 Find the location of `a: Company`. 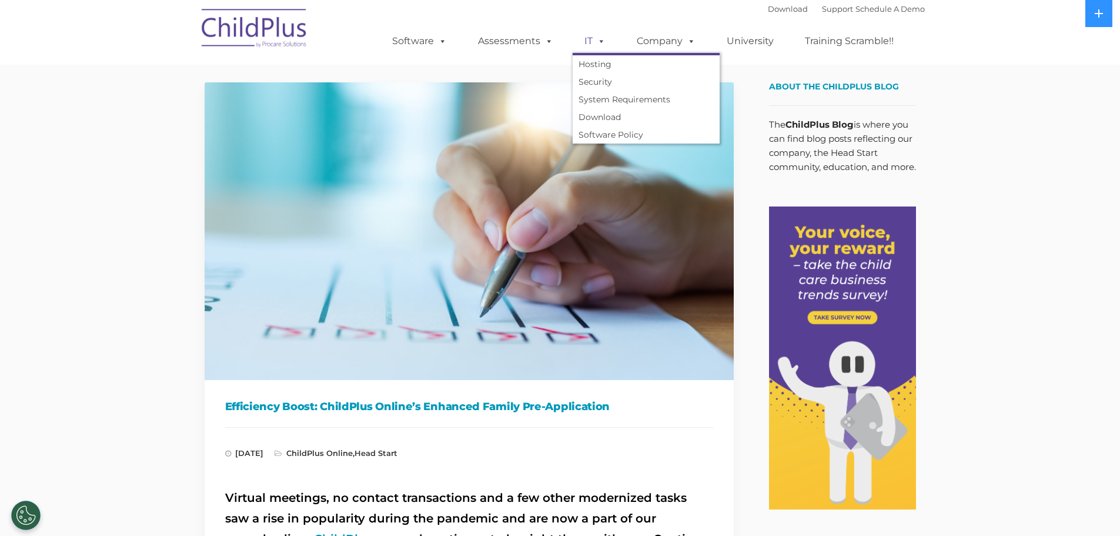

a: Company is located at coordinates (666, 41).